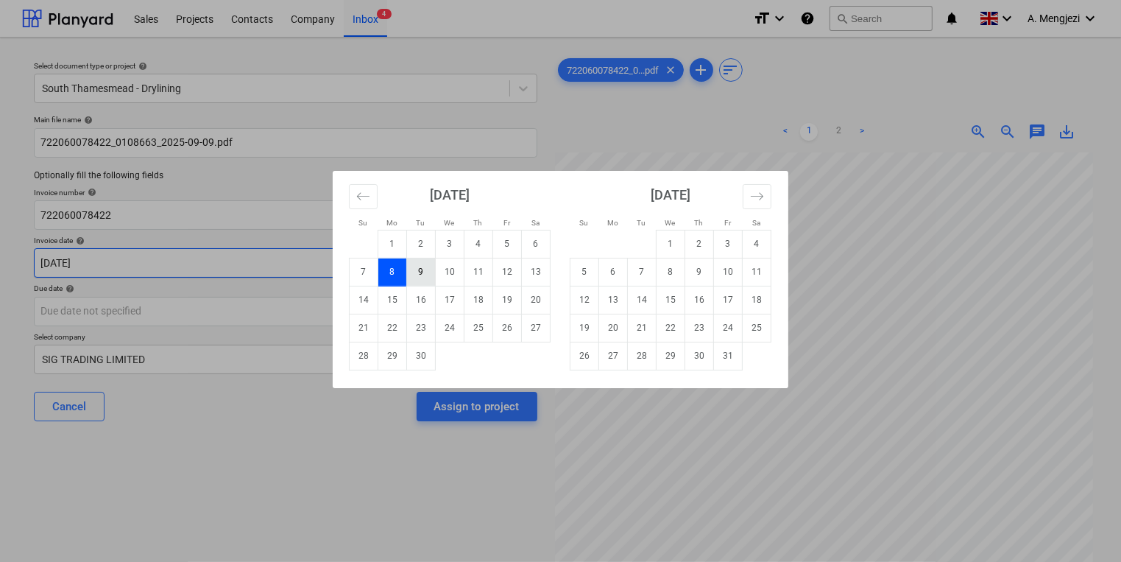 This screenshot has width=1121, height=562. I want to click on td: Tuesday, October 7, 2025, so click(642, 272).